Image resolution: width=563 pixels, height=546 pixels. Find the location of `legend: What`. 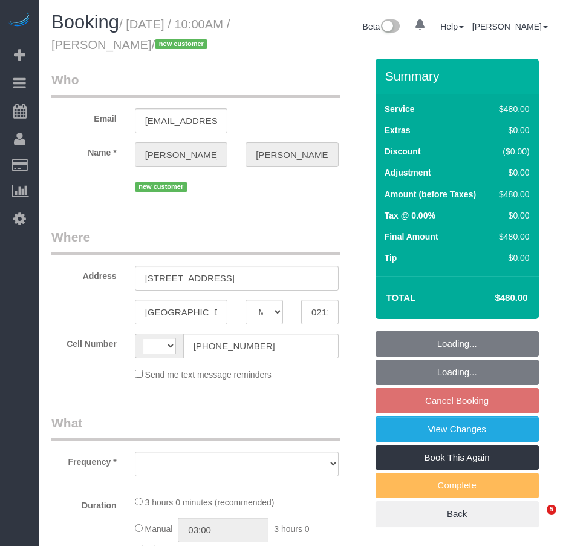

legend: What is located at coordinates (195, 427).